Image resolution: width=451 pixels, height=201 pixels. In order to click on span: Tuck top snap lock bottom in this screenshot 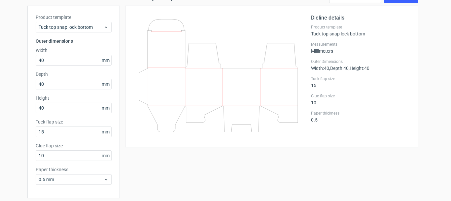, I will do `click(71, 27)`.